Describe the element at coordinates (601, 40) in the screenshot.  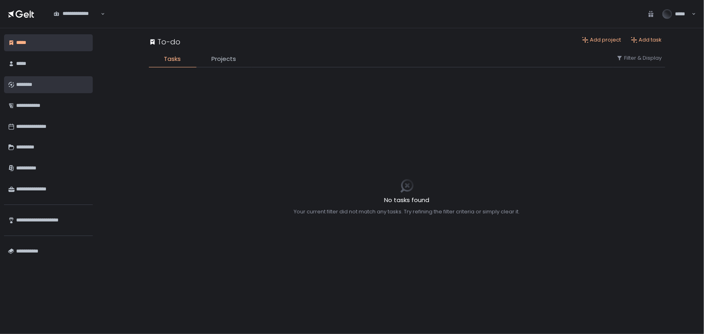
I see `button: Add project` at that location.